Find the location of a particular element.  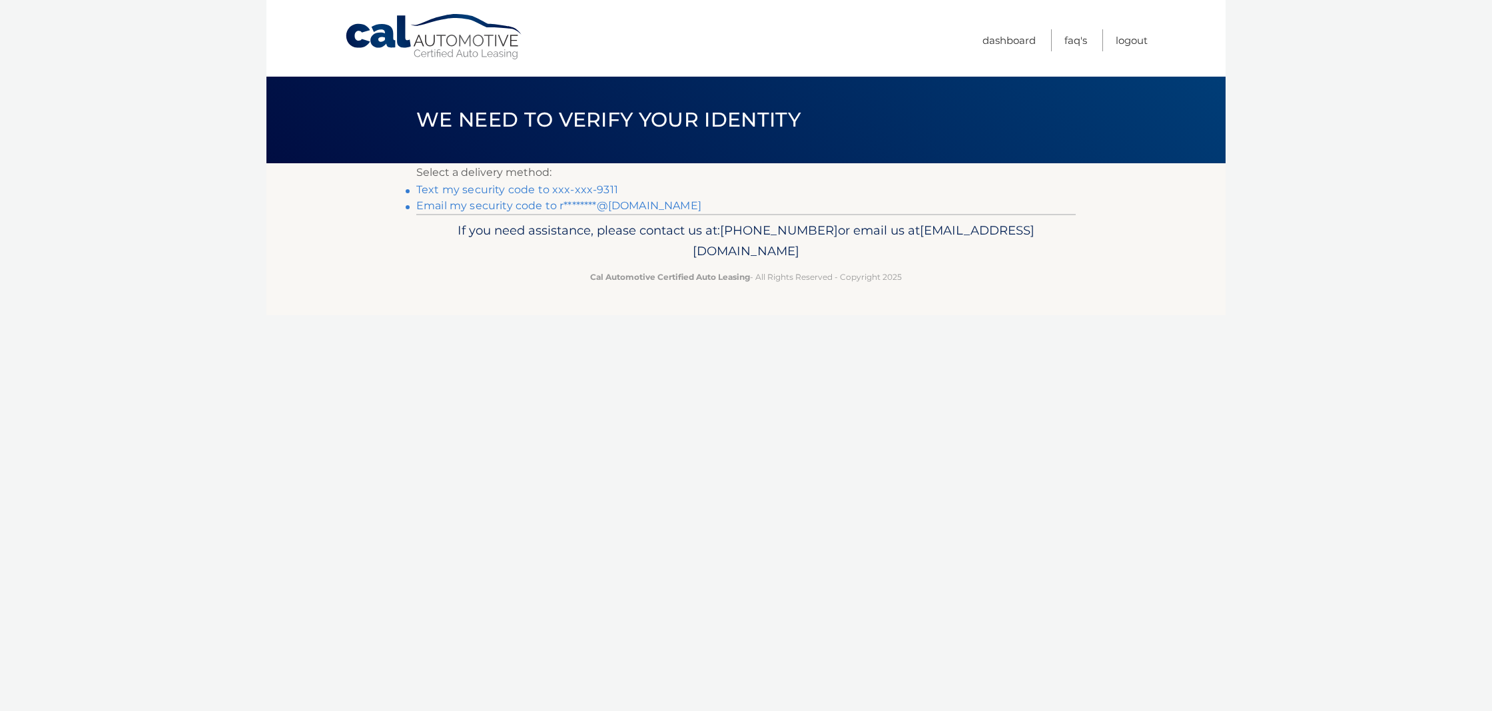

strong: Cal Automotive Certified Auto Leasing is located at coordinates (670, 276).